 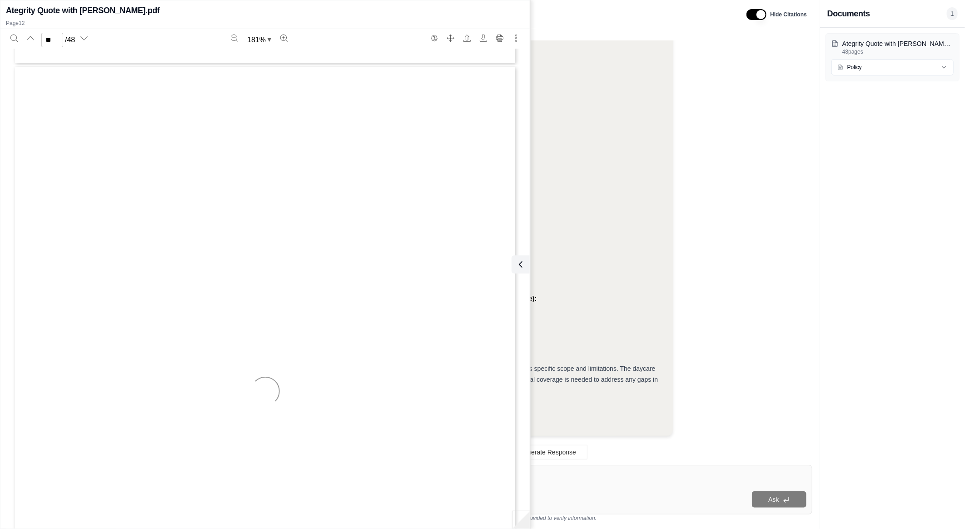 What do you see at coordinates (540, 452) in the screenshot?
I see `button: Regenerate Response` at bounding box center [540, 452].